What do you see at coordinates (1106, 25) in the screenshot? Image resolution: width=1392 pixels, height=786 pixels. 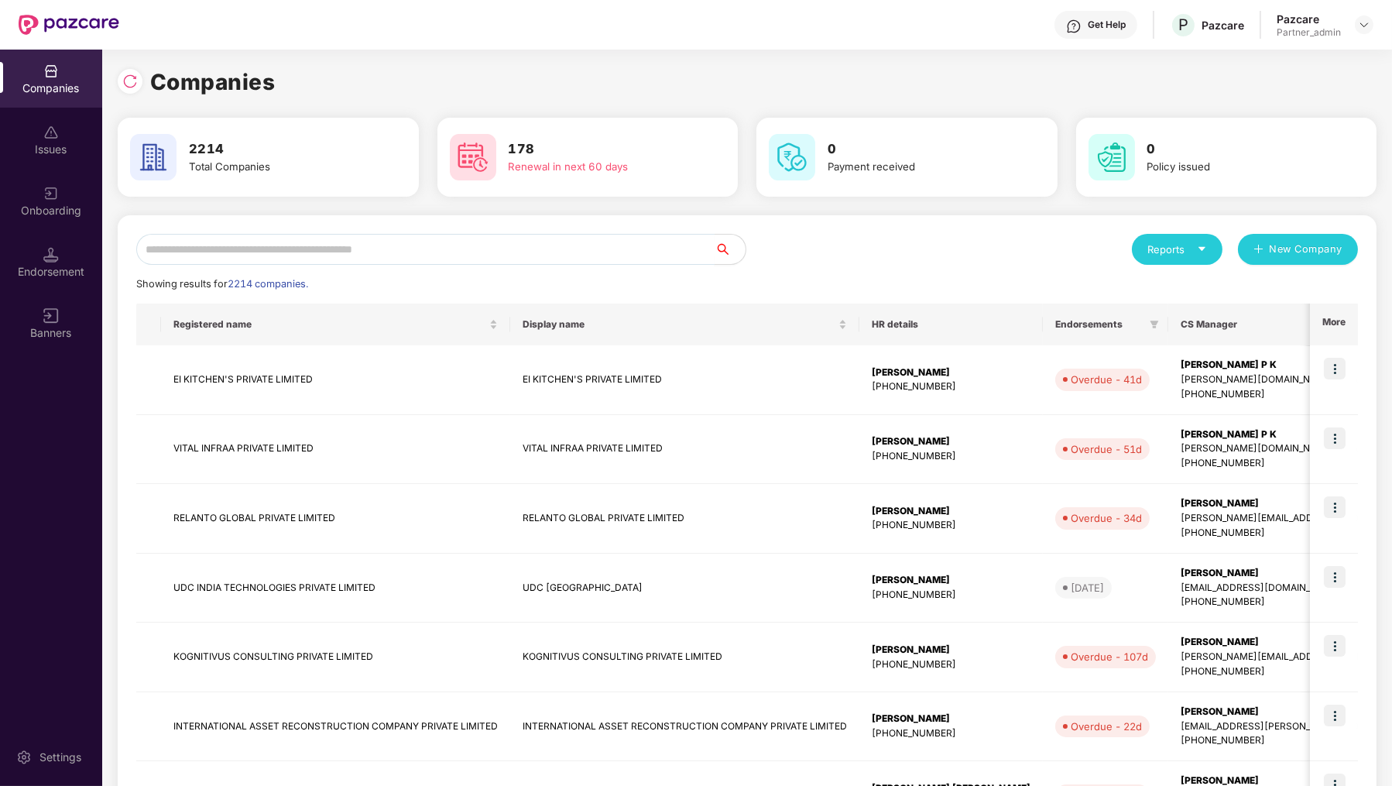 I see `div: Get Help` at bounding box center [1106, 25].